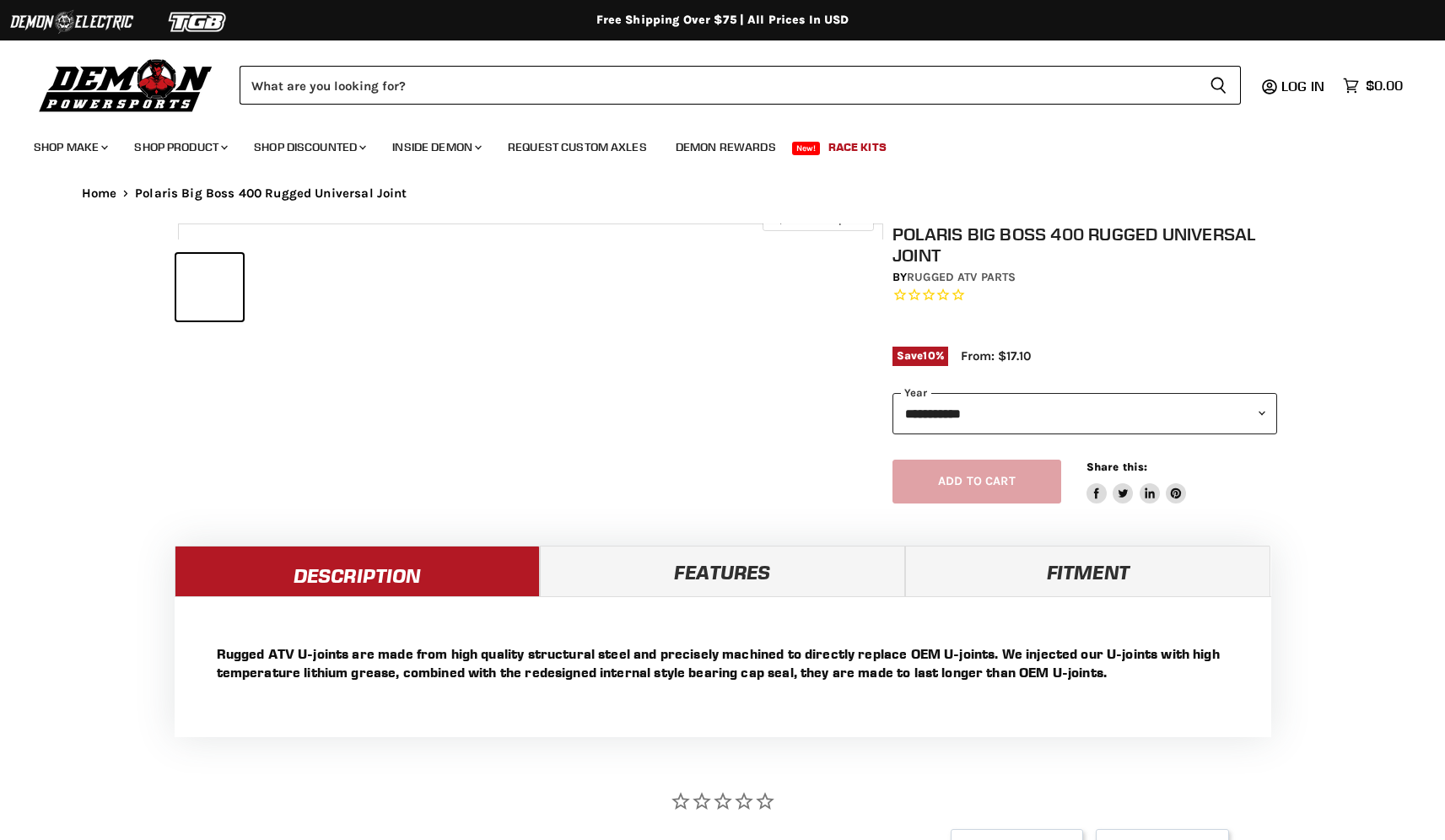 The width and height of the screenshot is (1445, 840). Describe the element at coordinates (1117, 467) in the screenshot. I see `span: Share this:` at that location.